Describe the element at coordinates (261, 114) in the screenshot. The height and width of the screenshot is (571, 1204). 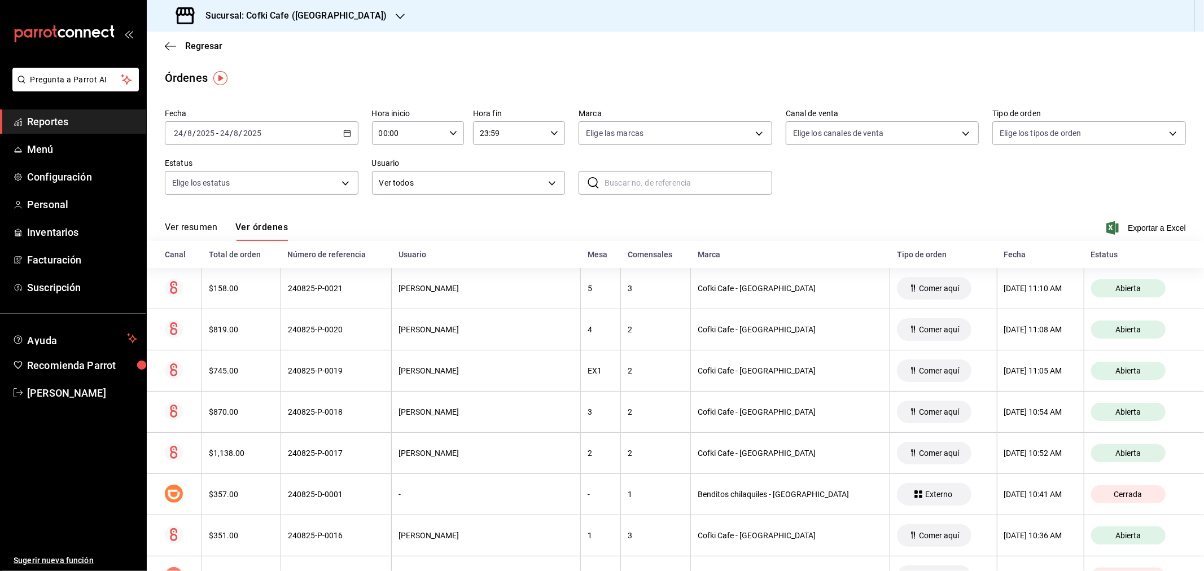
I see `label: Fecha` at that location.